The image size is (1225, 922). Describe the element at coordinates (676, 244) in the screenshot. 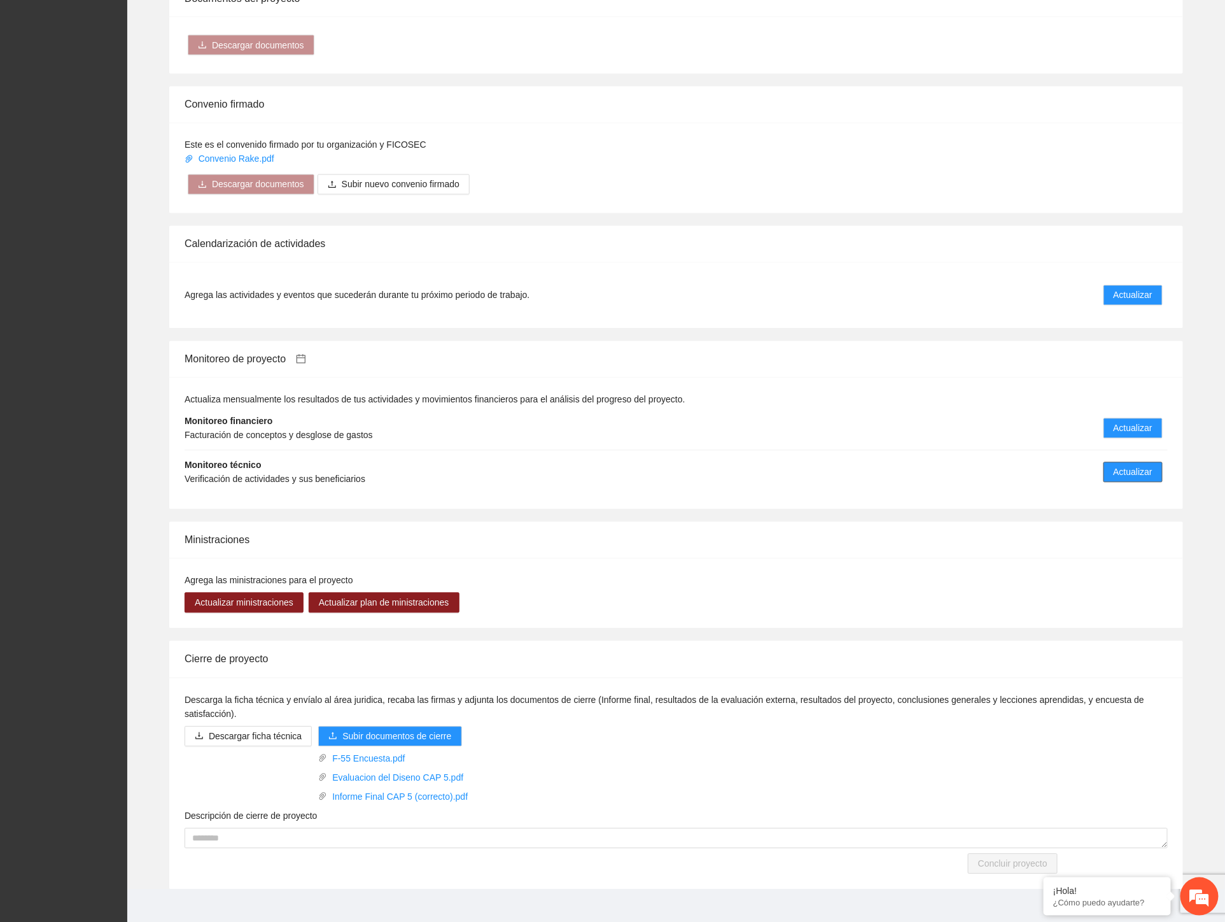

I see `div: Calendarización de actividades` at that location.